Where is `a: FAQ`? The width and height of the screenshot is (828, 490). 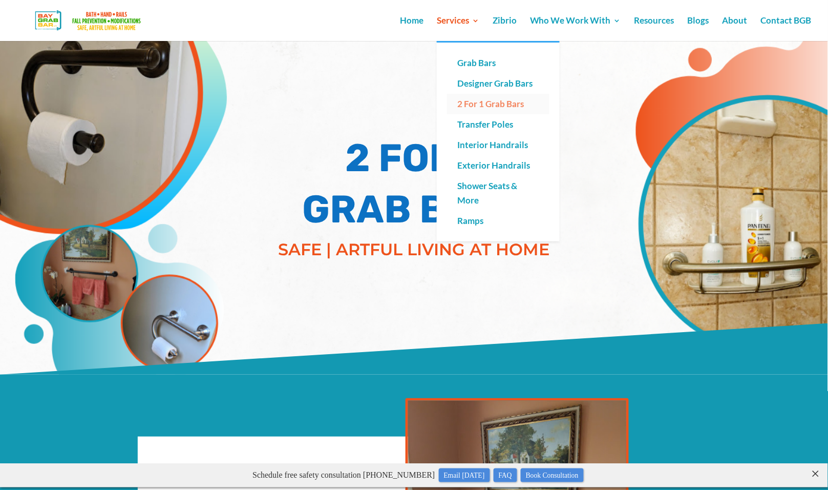 a: FAQ is located at coordinates (506, 12).